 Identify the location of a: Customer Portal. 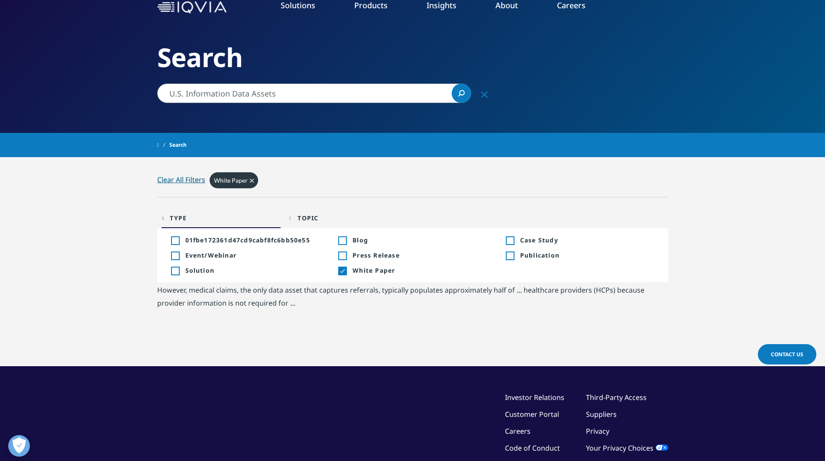
(532, 414).